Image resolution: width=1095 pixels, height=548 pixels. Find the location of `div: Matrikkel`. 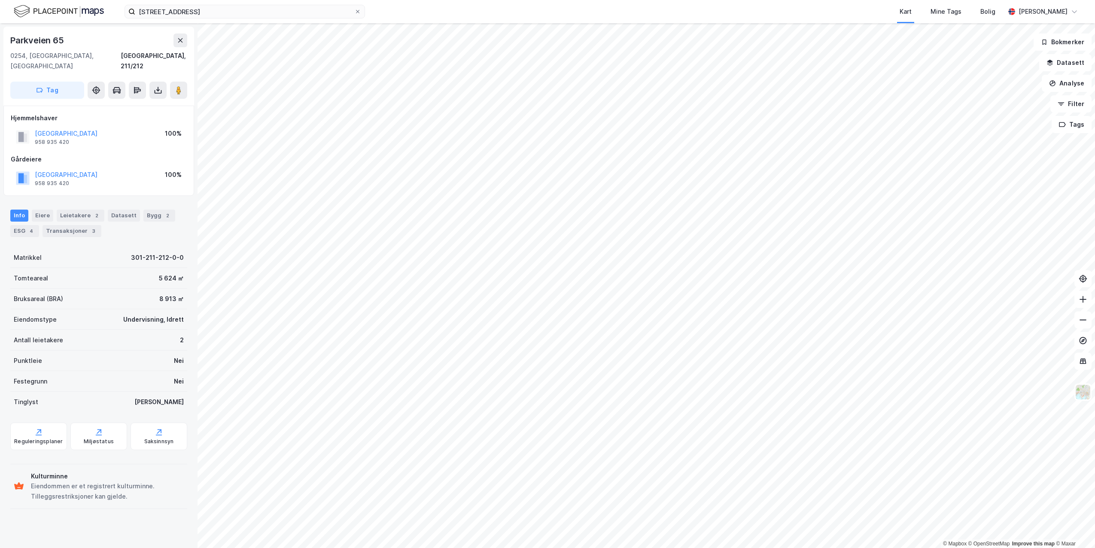

div: Matrikkel is located at coordinates (27, 258).